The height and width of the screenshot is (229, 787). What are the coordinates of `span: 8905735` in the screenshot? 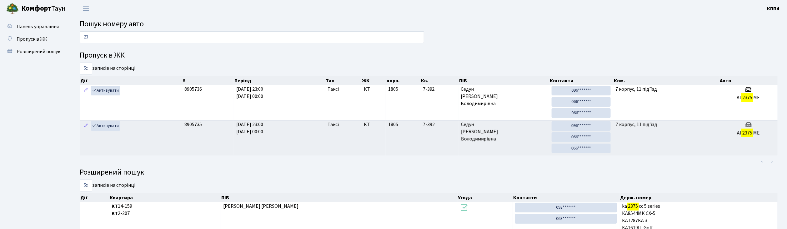 It's located at (194, 124).